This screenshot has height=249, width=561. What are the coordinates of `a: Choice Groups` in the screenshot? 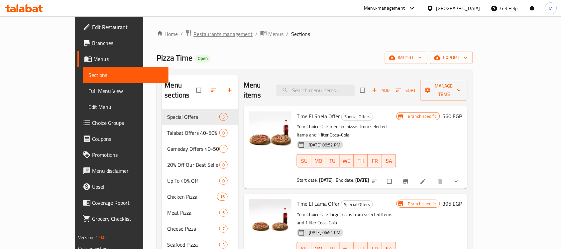 It's located at (123, 123).